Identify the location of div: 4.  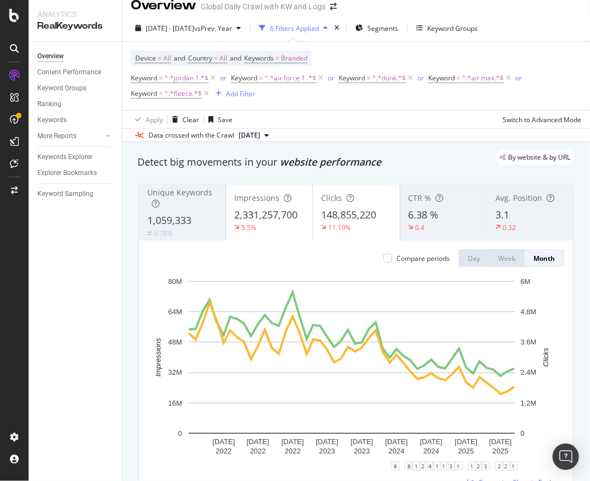
(430, 466).